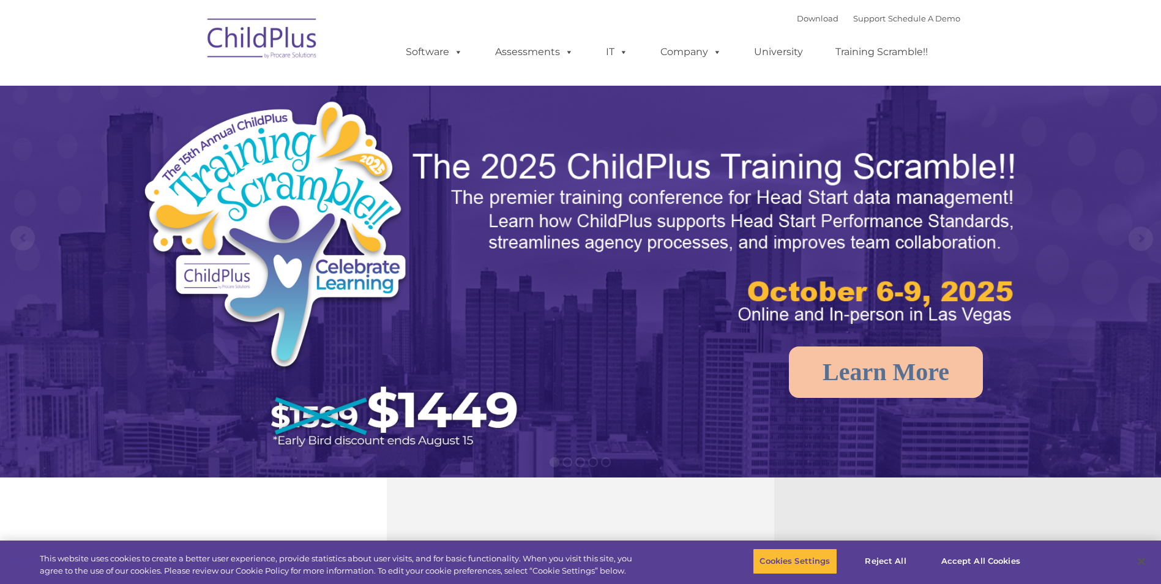 Image resolution: width=1161 pixels, height=584 pixels. I want to click on button: Reject All, so click(886, 561).